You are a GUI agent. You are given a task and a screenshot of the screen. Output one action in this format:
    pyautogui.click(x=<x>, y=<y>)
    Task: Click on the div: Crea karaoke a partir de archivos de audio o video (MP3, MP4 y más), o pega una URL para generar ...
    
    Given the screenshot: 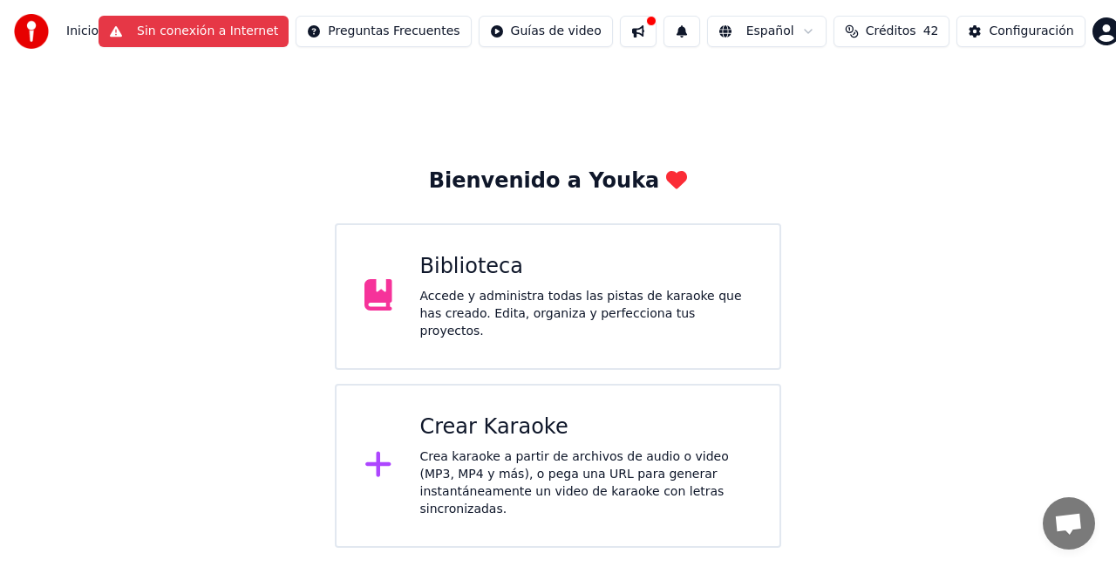 What is the action you would take?
    pyautogui.click(x=586, y=483)
    